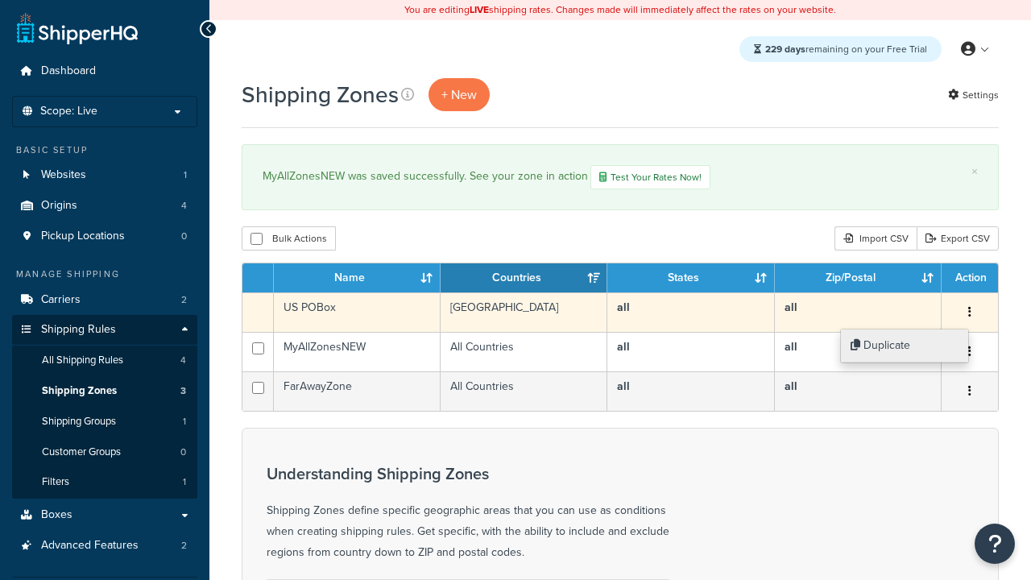 This screenshot has width=1031, height=580. I want to click on div: Manage Shipping, so click(105, 274).